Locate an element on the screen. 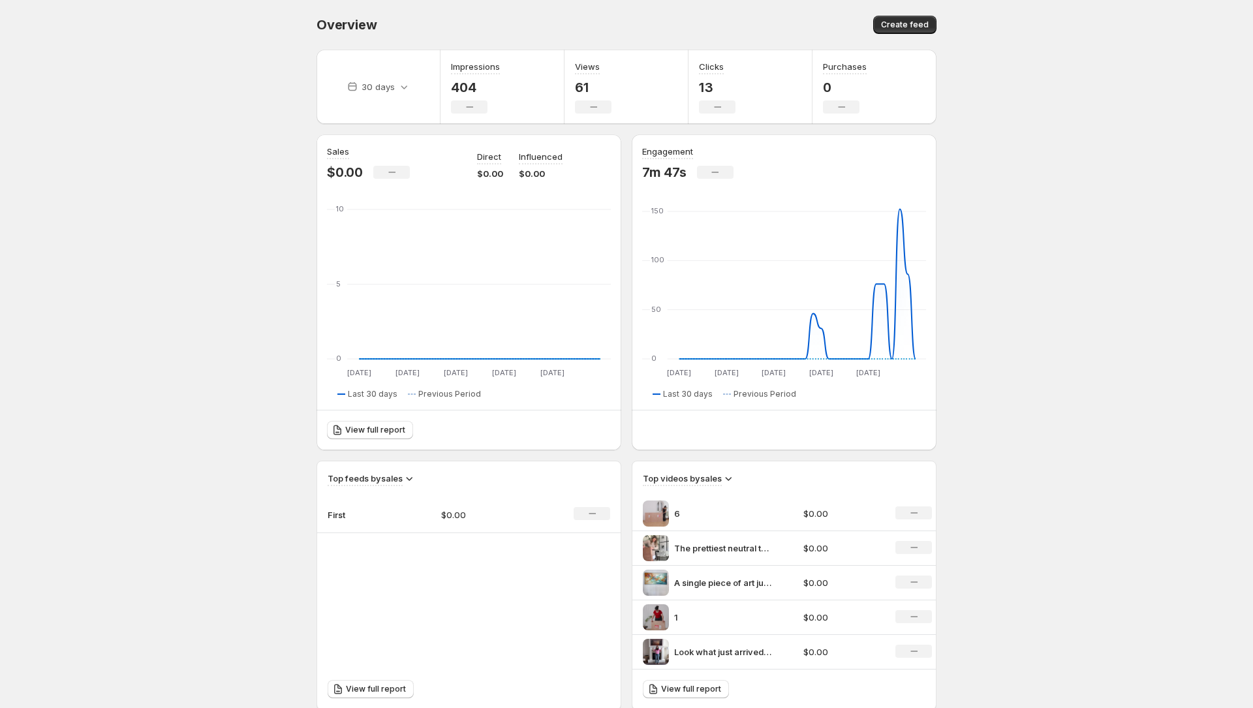  p: 404 is located at coordinates (475, 87).